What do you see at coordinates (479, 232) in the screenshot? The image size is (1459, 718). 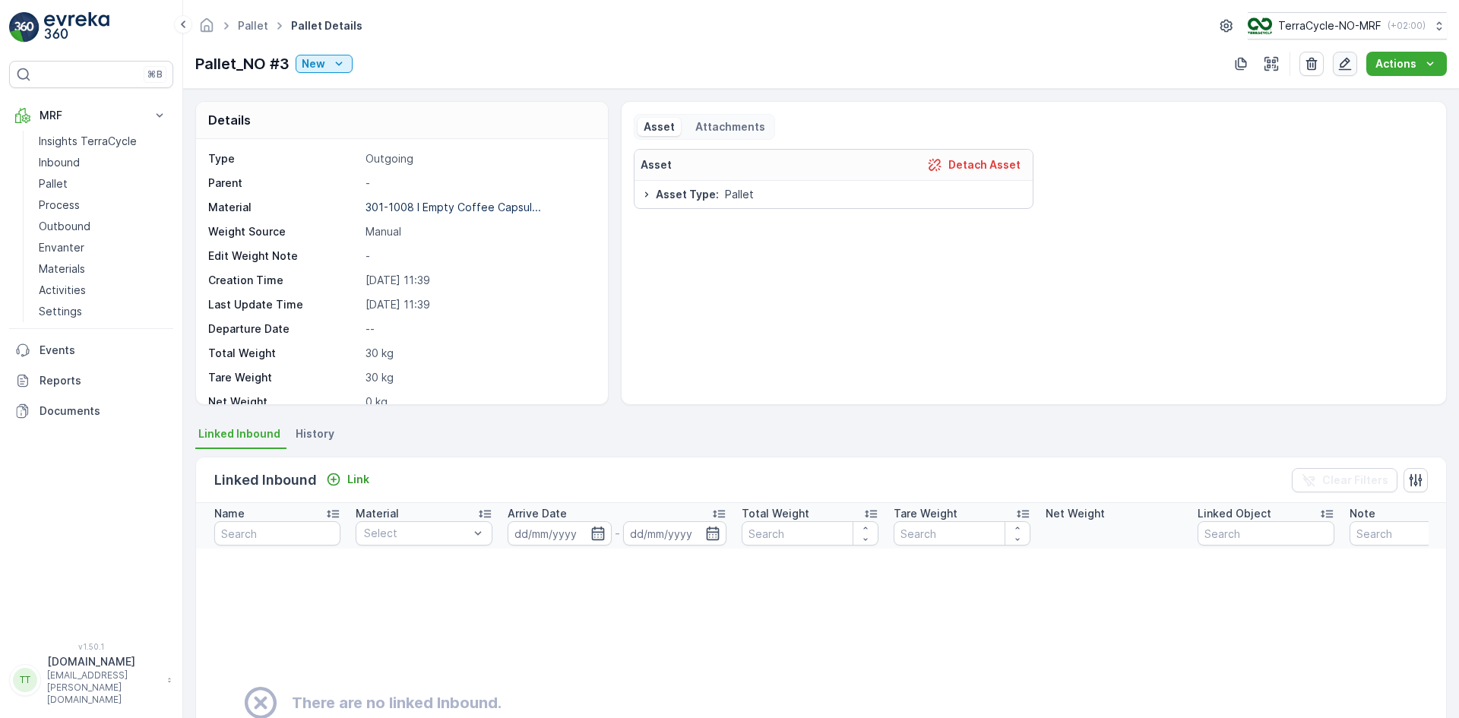 I see `p: Manual` at bounding box center [479, 232].